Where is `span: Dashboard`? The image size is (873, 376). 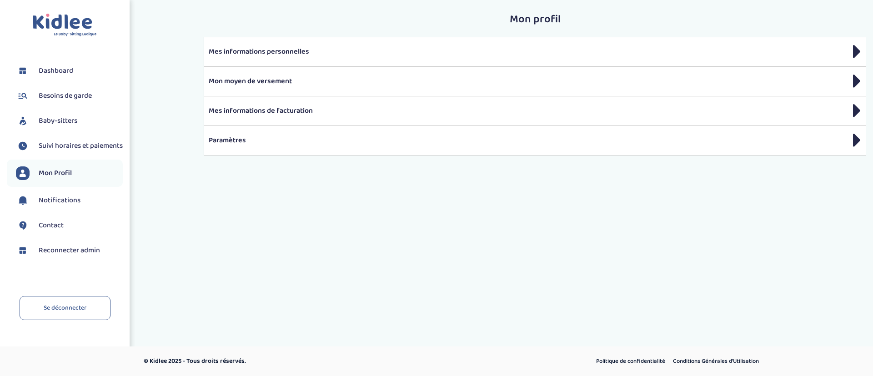
span: Dashboard is located at coordinates (56, 71).